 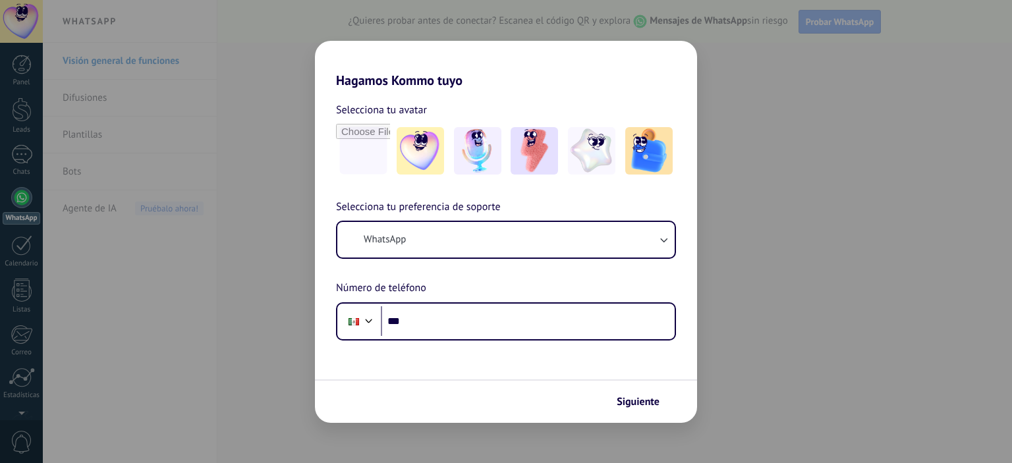 I want to click on button: Siguiente, so click(x=644, y=402).